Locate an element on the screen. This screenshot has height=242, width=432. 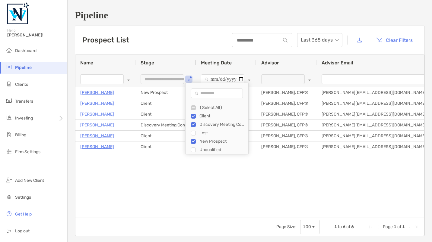
img: pipeline icon is located at coordinates (9, 67).